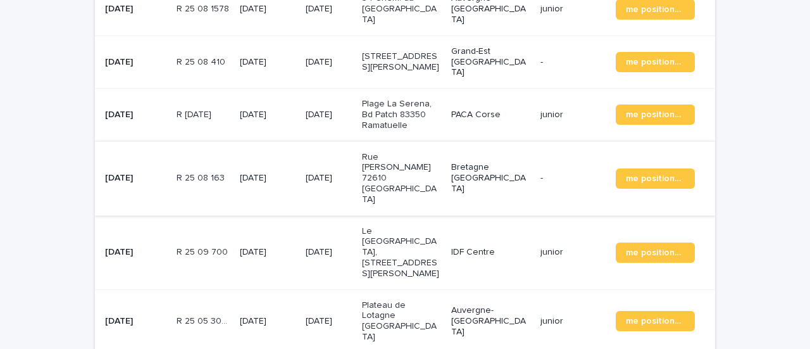 The width and height of the screenshot is (810, 349). Describe the element at coordinates (490, 114) in the screenshot. I see `p: PACA Corse` at that location.